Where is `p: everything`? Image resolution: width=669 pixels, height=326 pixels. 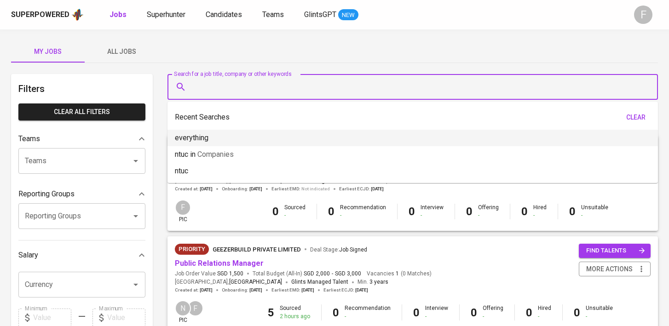 p: everything is located at coordinates (191, 138).